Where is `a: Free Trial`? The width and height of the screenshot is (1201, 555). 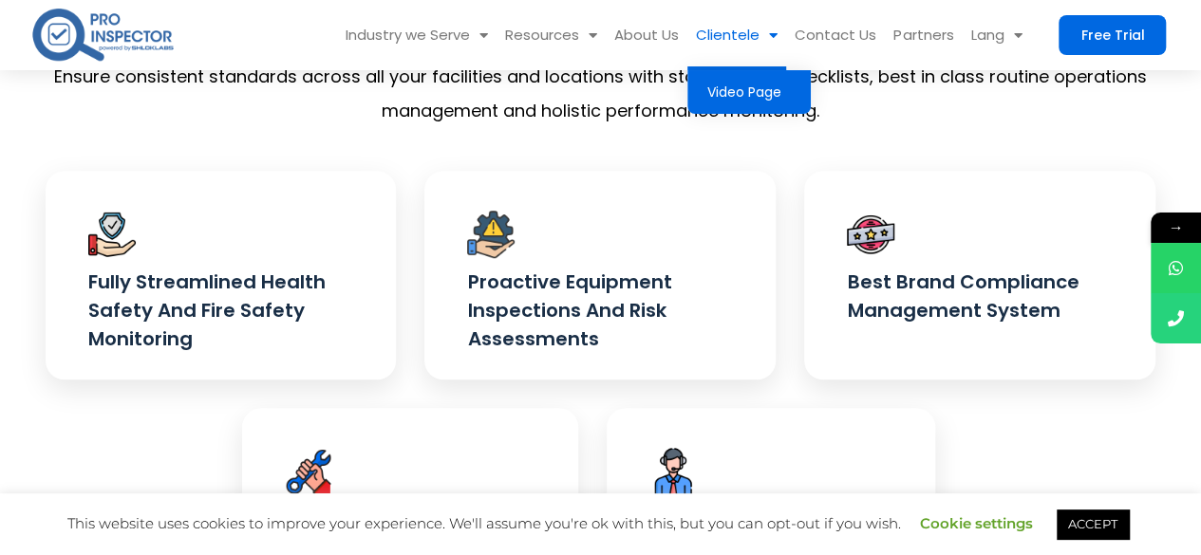 a: Free Trial is located at coordinates (1112, 35).